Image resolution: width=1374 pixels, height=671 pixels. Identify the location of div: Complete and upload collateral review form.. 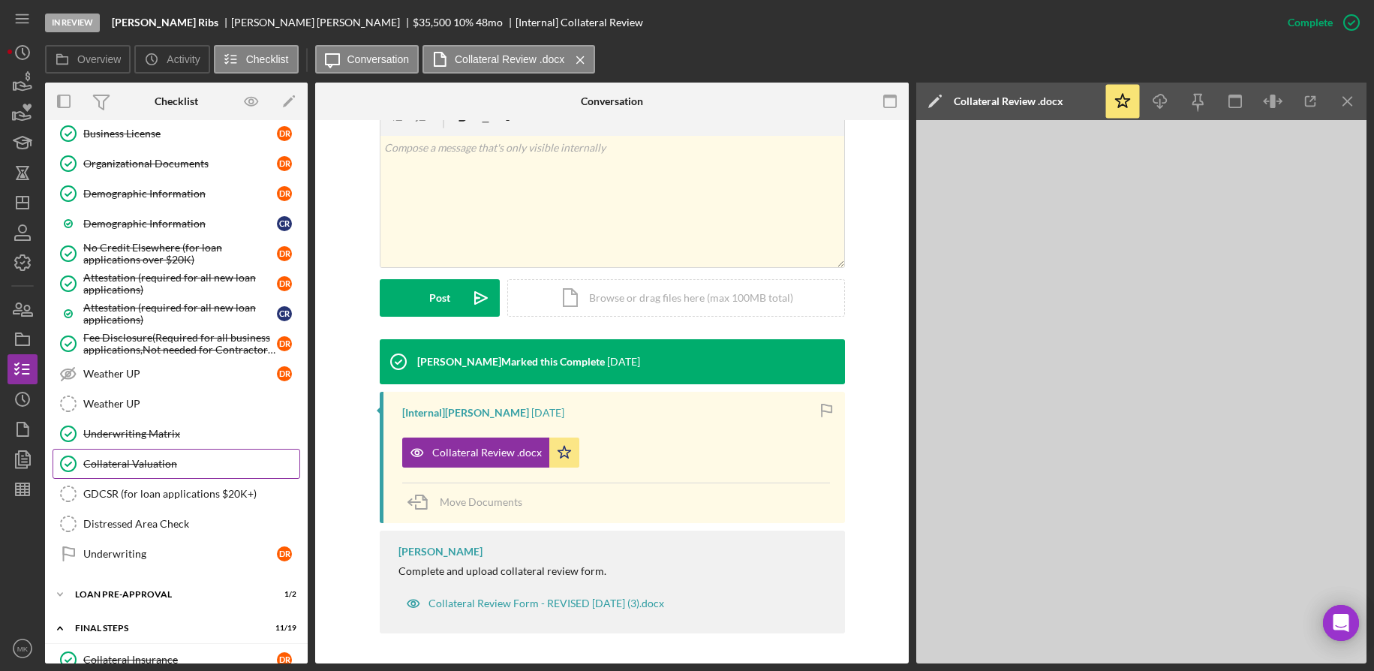
(502, 571).